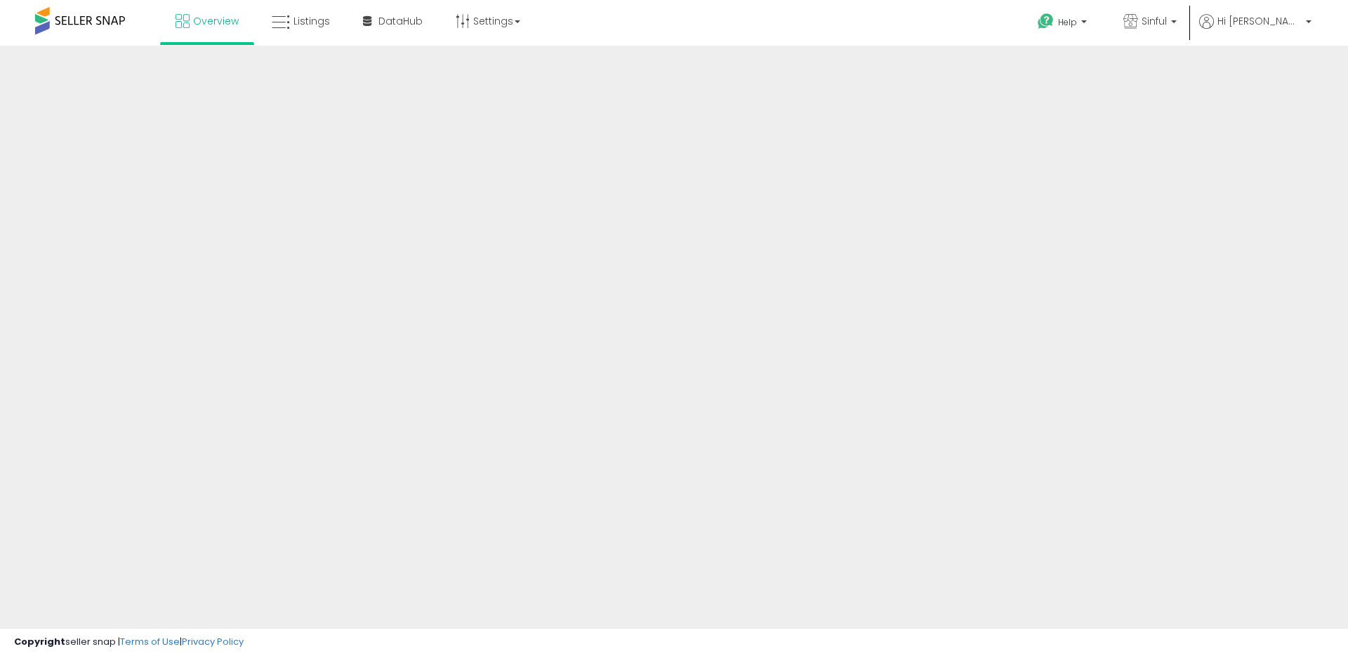 This screenshot has width=1348, height=656. What do you see at coordinates (1067, 22) in the screenshot?
I see `span: Help` at bounding box center [1067, 22].